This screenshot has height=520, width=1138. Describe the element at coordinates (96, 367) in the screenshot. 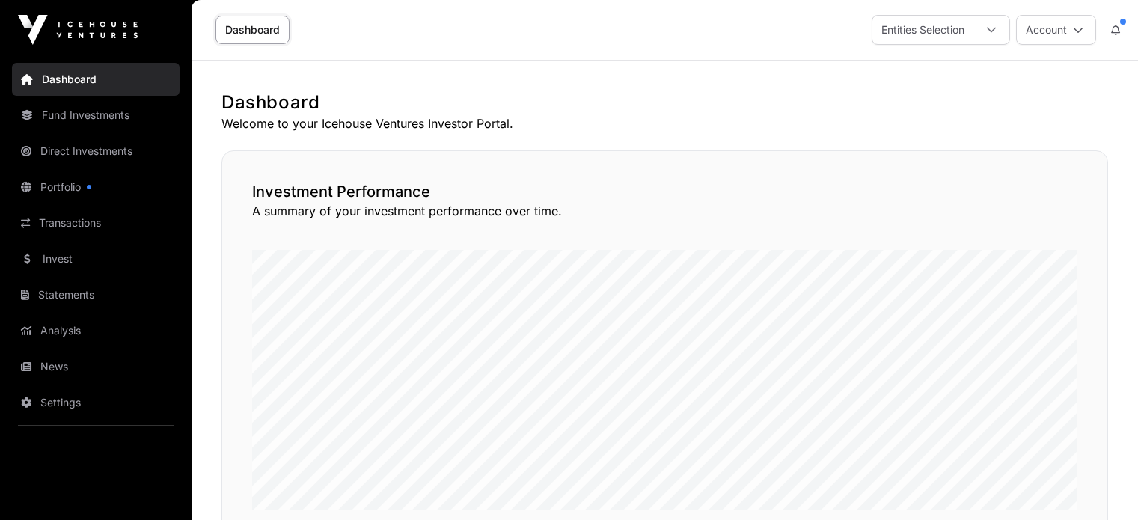

I see `a: News` at that location.